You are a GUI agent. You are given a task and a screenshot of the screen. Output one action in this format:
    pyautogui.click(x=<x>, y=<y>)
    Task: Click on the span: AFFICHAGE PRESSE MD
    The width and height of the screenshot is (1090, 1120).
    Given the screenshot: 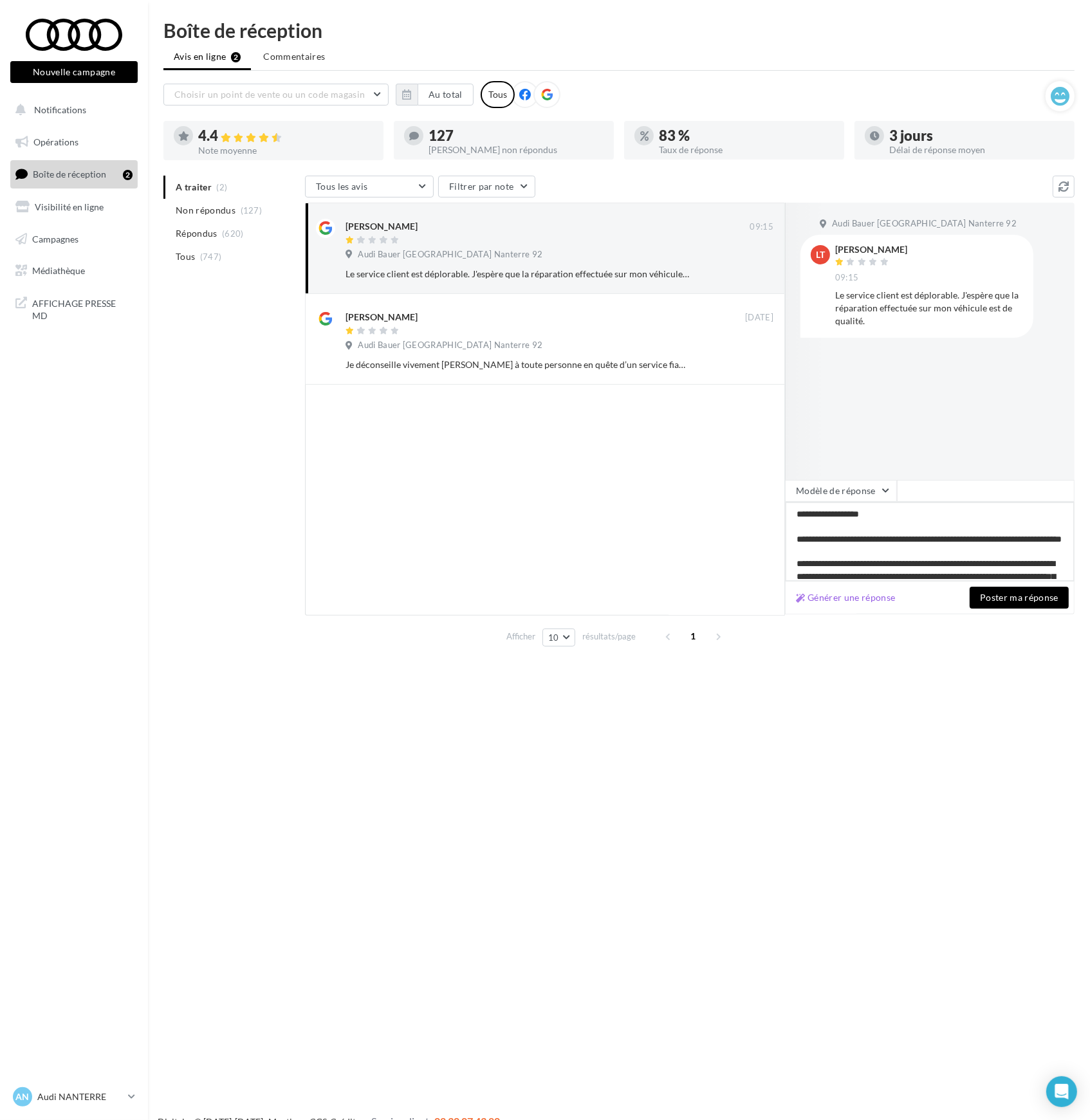 What is the action you would take?
    pyautogui.click(x=82, y=308)
    